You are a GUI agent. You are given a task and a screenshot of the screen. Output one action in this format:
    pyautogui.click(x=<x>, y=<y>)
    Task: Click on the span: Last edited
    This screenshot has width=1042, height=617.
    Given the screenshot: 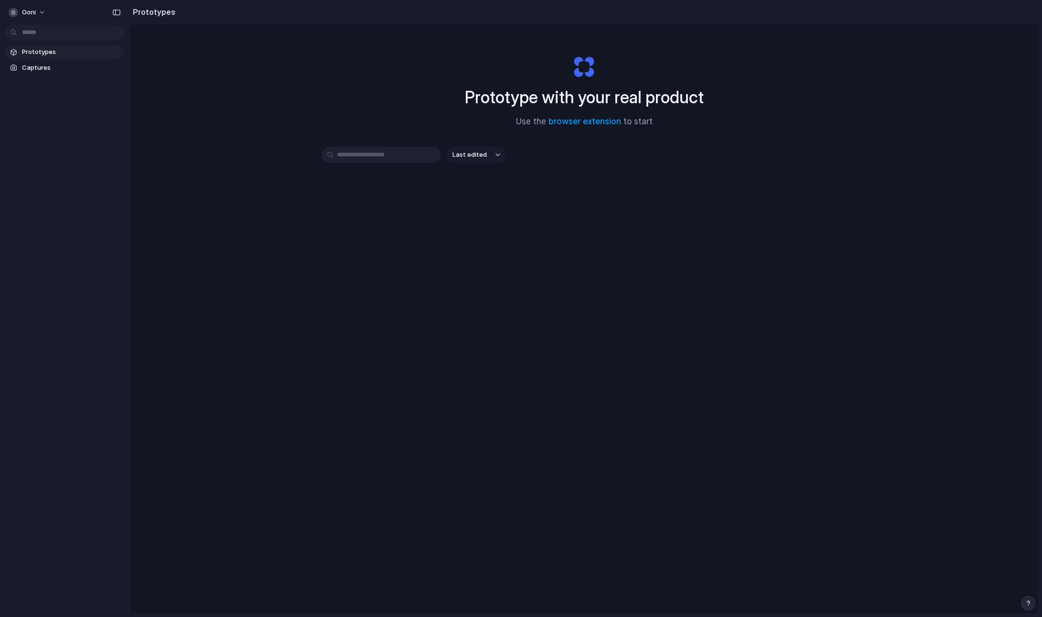 What is the action you would take?
    pyautogui.click(x=470, y=155)
    